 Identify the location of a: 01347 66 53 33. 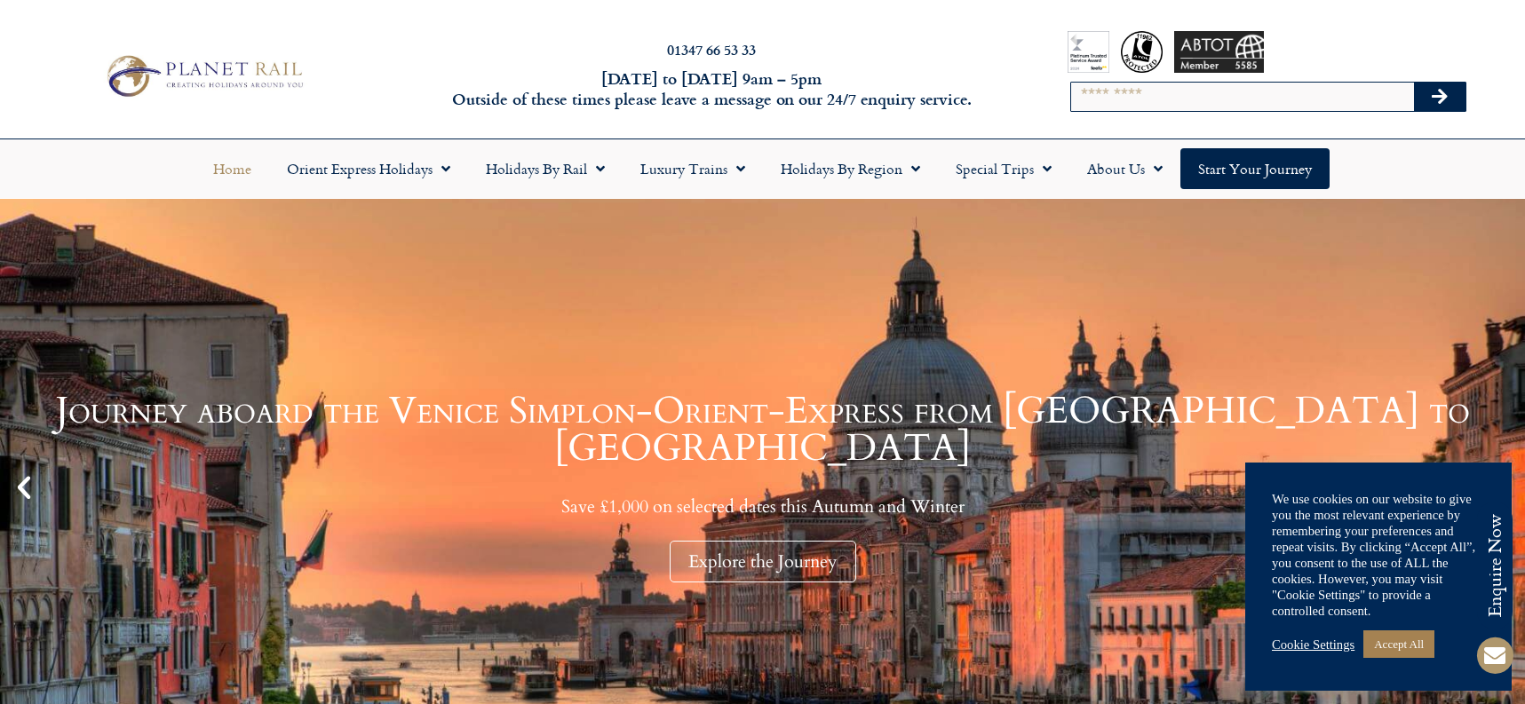
(711, 49).